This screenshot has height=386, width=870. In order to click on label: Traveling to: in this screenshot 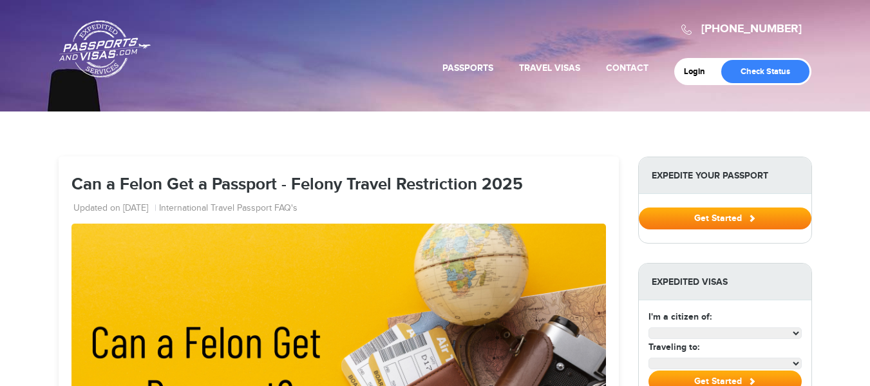, I will do `click(673, 346)`.